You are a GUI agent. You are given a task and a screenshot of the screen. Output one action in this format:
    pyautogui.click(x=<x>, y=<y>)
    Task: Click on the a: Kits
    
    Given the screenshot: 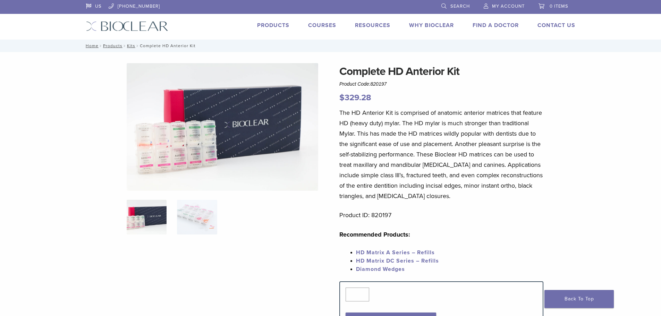 What is the action you would take?
    pyautogui.click(x=131, y=46)
    